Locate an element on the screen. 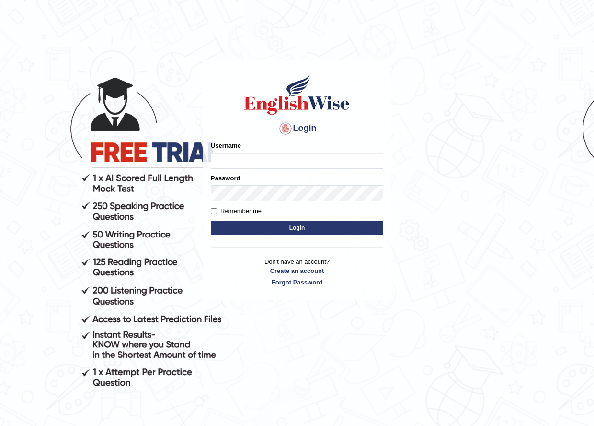 The image size is (594, 426). a: Create an account is located at coordinates (297, 270).